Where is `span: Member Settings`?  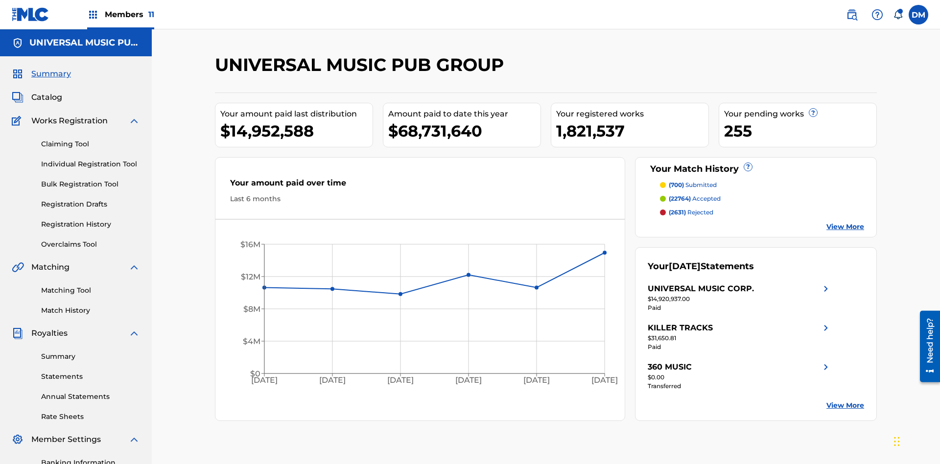 span: Member Settings is located at coordinates (66, 440).